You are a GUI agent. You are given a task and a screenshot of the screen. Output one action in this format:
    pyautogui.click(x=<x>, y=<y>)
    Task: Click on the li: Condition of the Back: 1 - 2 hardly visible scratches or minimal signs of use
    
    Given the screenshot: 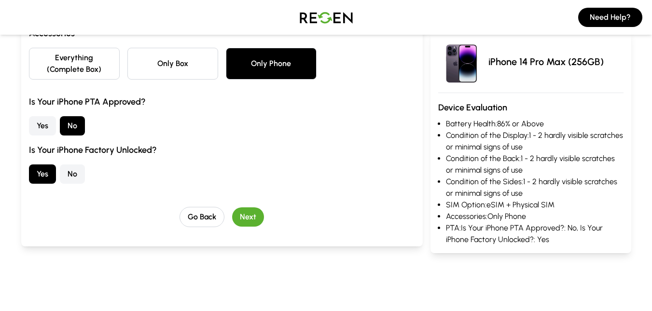 What is the action you would take?
    pyautogui.click(x=534, y=164)
    